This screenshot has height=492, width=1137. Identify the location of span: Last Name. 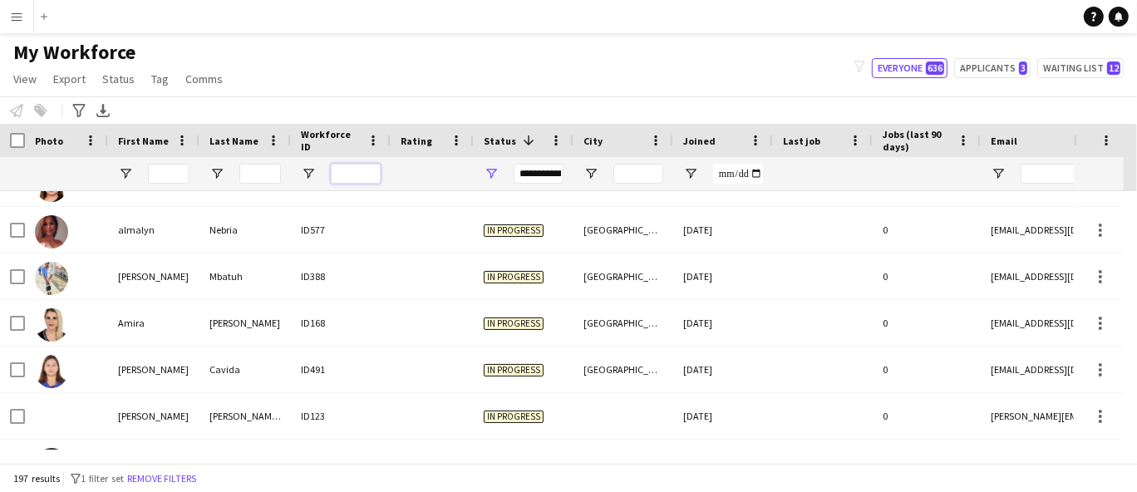
(233, 140).